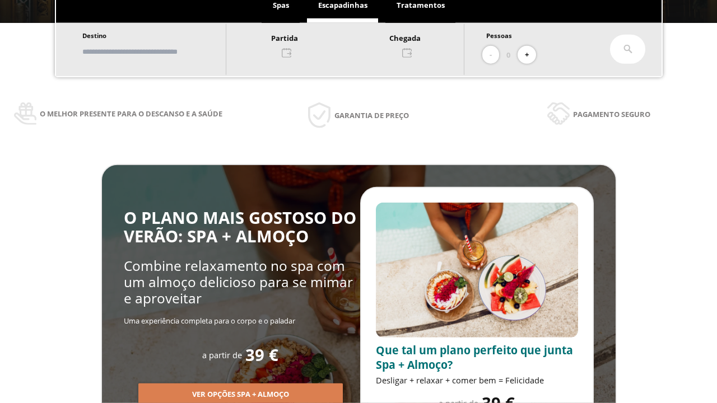 The image size is (717, 403). I want to click on span: Ver opções Spa + Almoço, so click(240, 395).